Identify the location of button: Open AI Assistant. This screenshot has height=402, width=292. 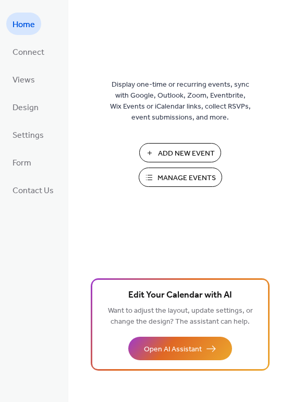
(180, 348).